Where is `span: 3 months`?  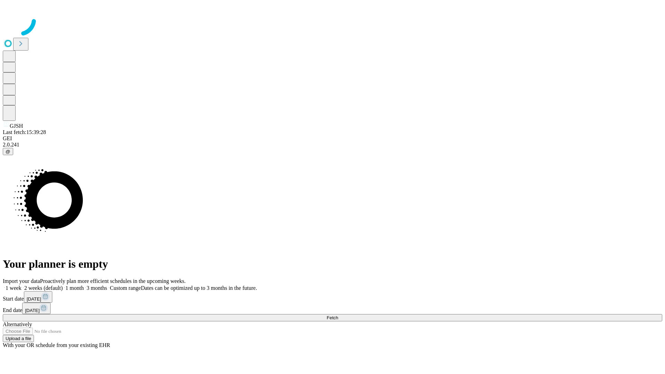
span: 3 months is located at coordinates (97, 288).